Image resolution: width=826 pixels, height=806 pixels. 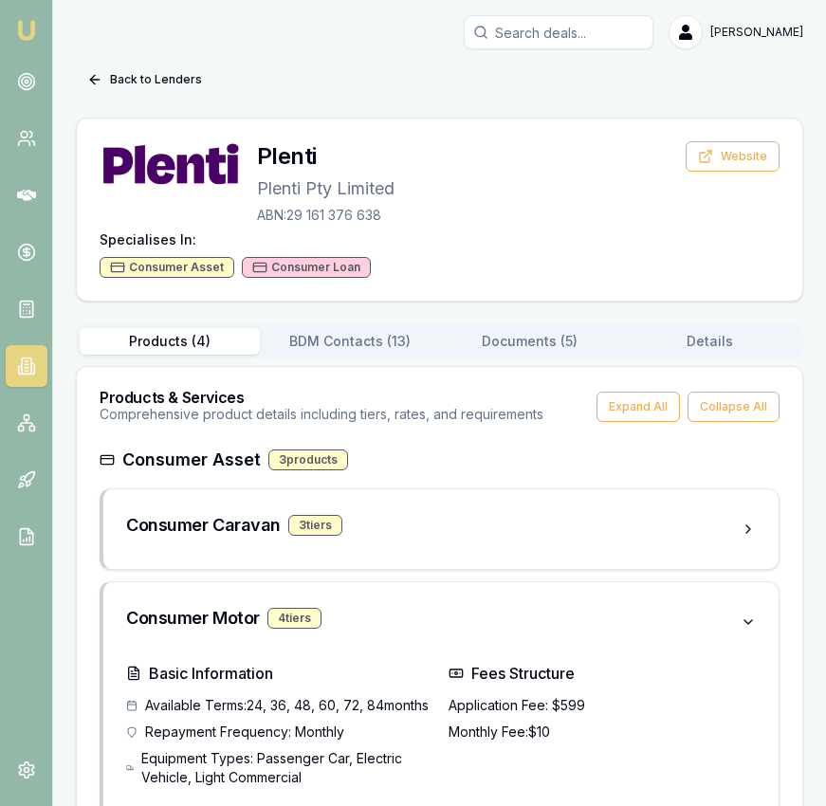 What do you see at coordinates (286, 706) in the screenshot?
I see `span: Available Terms: 24, 36, 48, 60, 72, 84 months` at bounding box center [286, 706].